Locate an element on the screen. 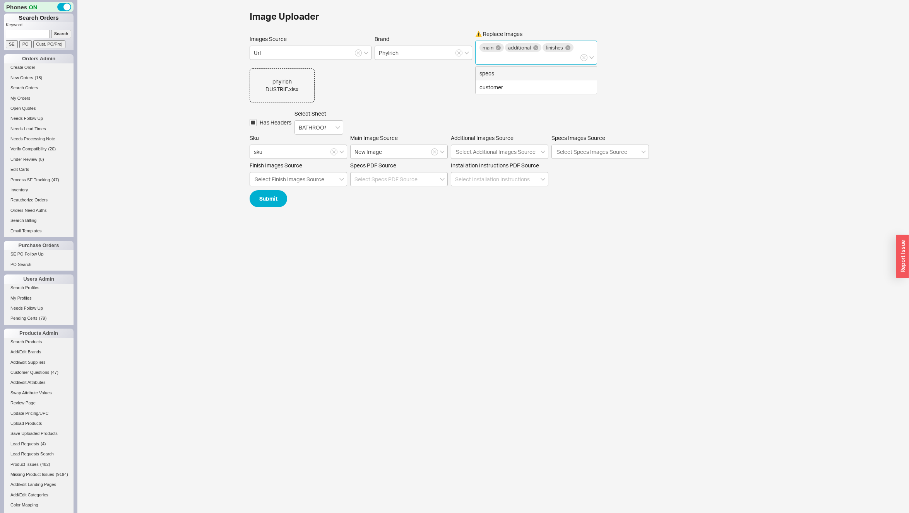 The width and height of the screenshot is (909, 513). span: New Orders is located at coordinates (22, 78).